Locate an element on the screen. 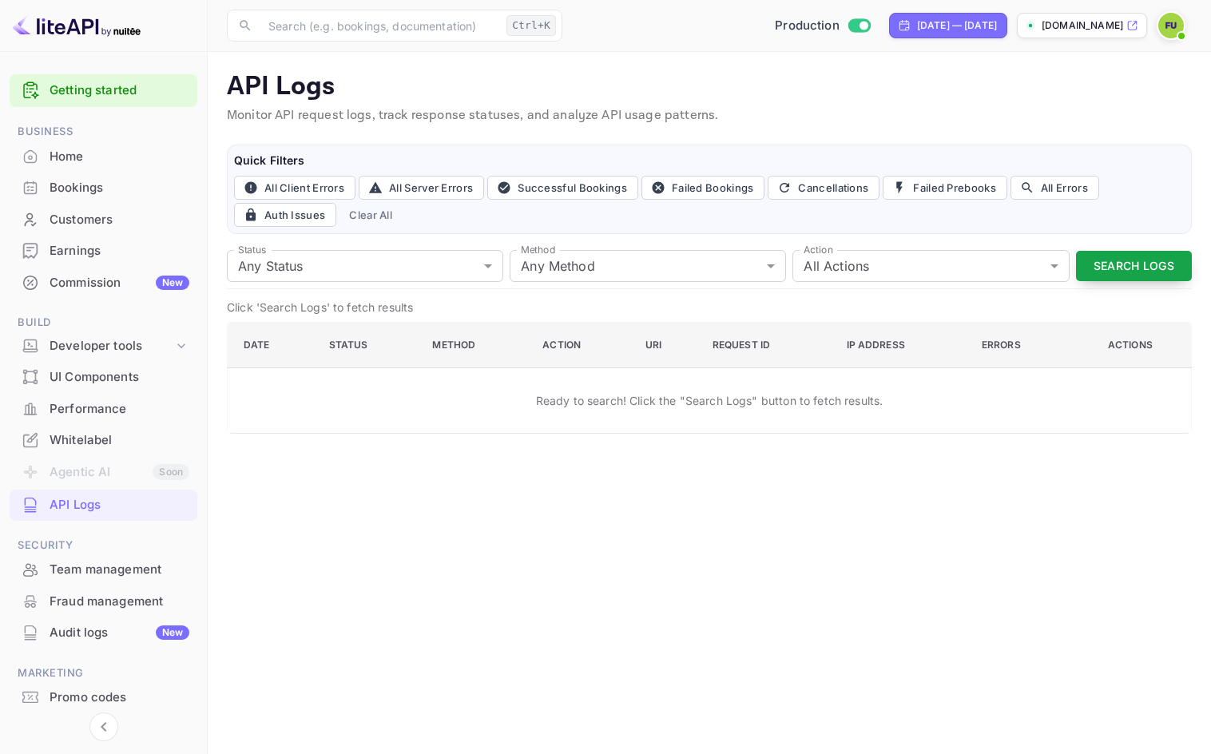 The height and width of the screenshot is (754, 1211). button: Search Logs is located at coordinates (1133, 266).